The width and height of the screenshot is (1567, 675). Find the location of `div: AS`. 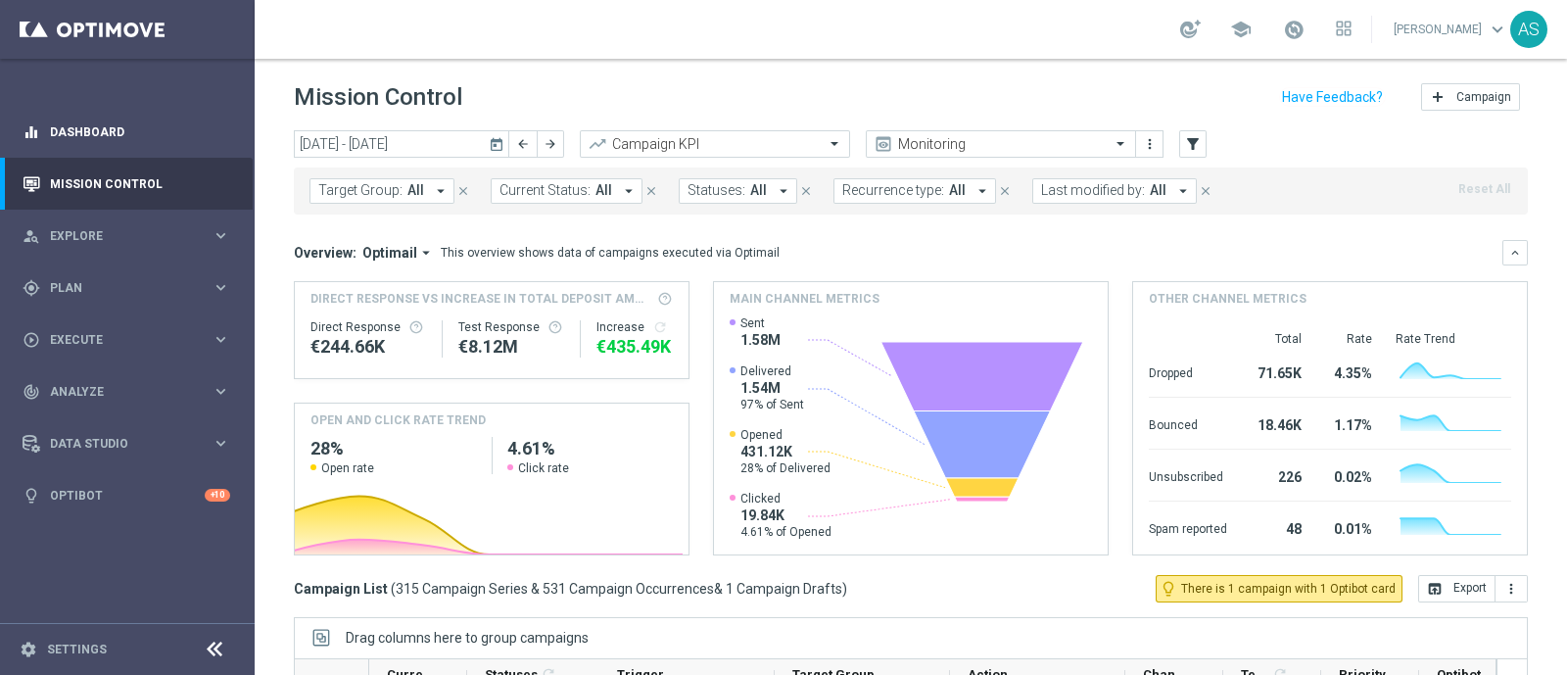

div: AS is located at coordinates (1529, 29).